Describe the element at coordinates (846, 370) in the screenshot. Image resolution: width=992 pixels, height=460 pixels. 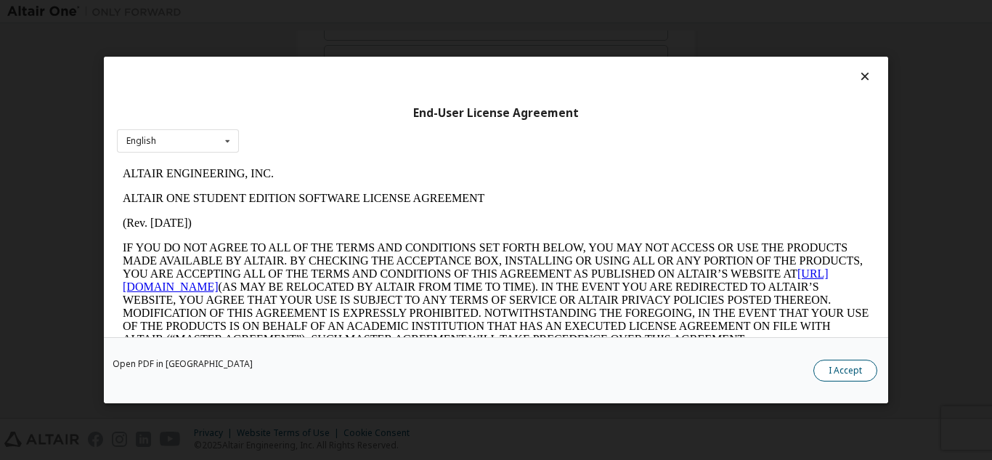
I see `button: I Accept` at that location.